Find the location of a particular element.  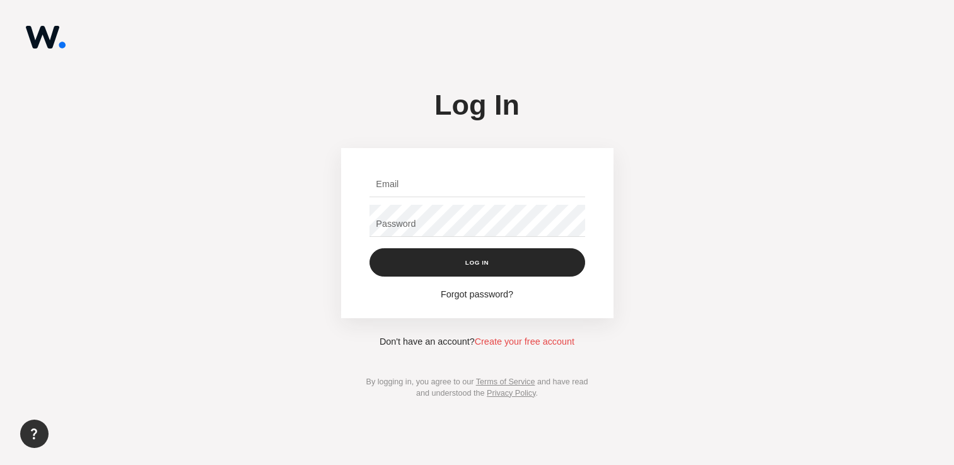

a: Create your free account is located at coordinates (525, 342).